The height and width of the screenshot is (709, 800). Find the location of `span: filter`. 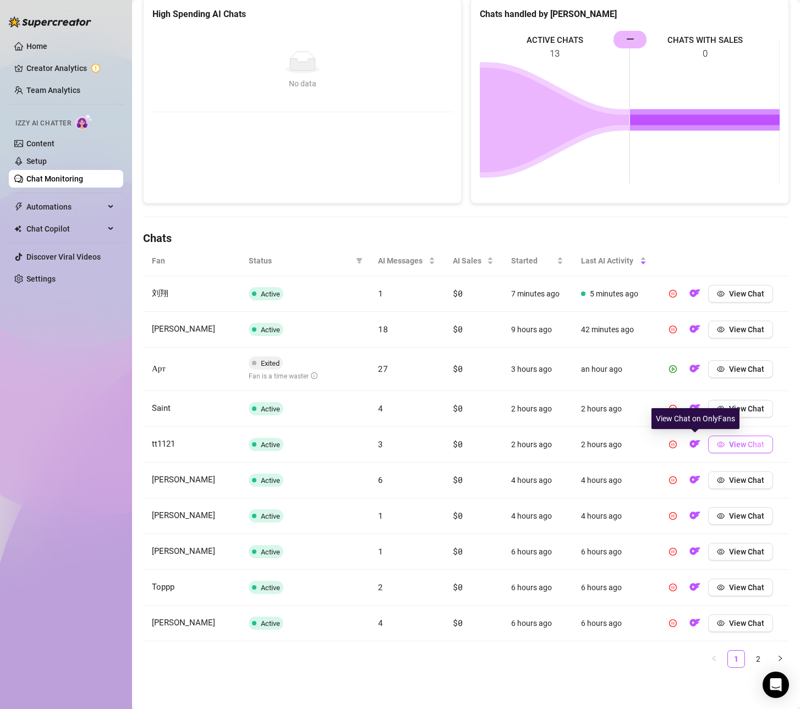

span: filter is located at coordinates (359, 261).